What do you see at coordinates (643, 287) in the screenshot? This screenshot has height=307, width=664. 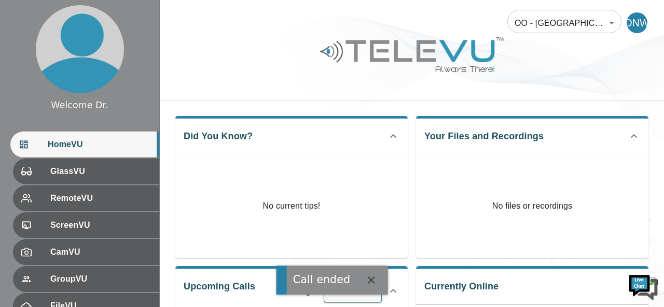 I see `img: Chat Widget` at bounding box center [643, 287].